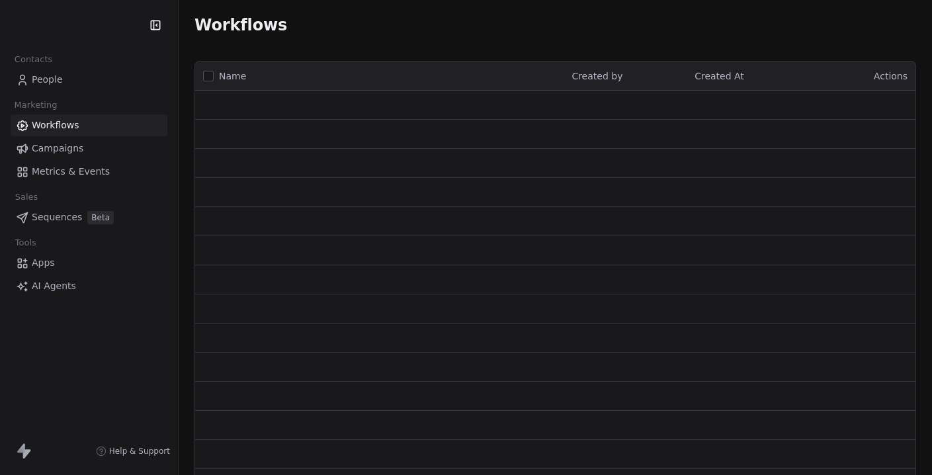 This screenshot has width=932, height=475. I want to click on span: Created by, so click(597, 76).